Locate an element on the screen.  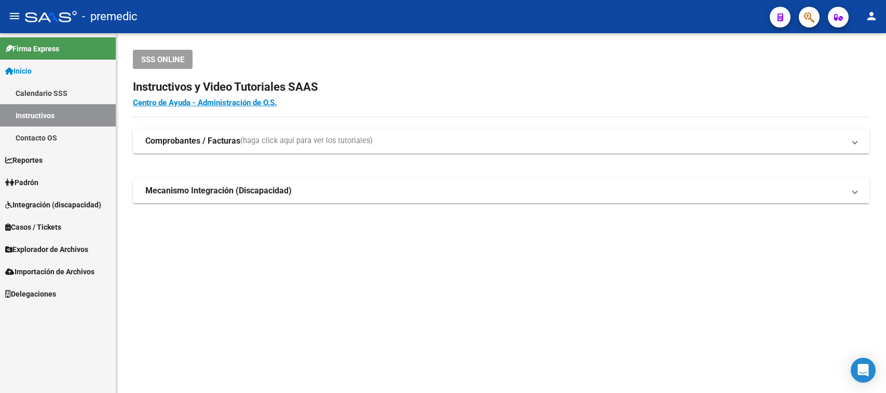
mat-icon: menu is located at coordinates (15, 16).